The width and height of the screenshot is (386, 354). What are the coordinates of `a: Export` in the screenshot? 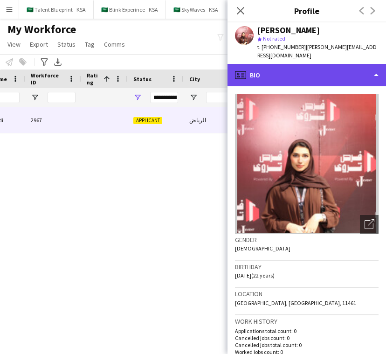 It's located at (39, 44).